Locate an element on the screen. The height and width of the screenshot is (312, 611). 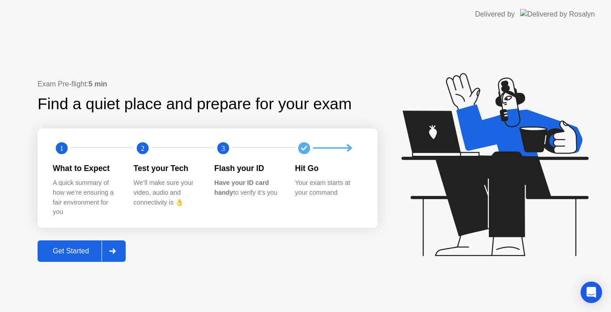
div: to verify it’s you is located at coordinates (247, 187).